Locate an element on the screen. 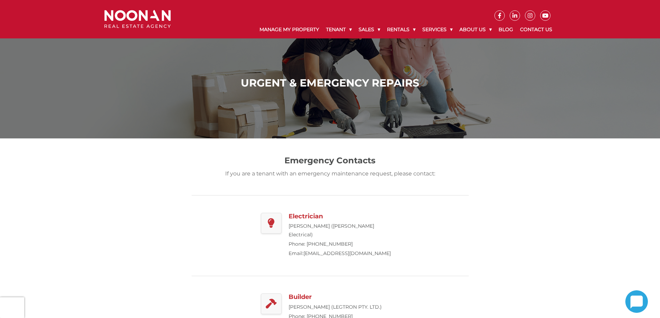 The height and width of the screenshot is (318, 660). a: Contact Us is located at coordinates (536, 29).